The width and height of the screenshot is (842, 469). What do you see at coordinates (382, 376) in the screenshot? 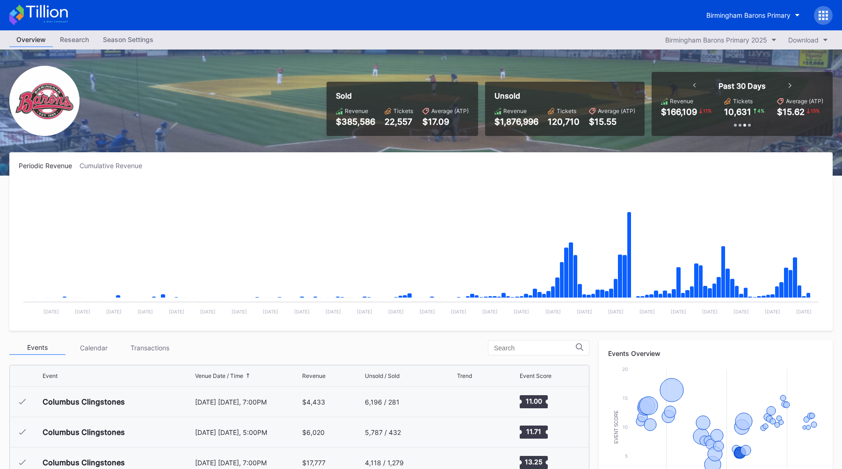
I see `div: Unsold / Sold` at bounding box center [382, 376].